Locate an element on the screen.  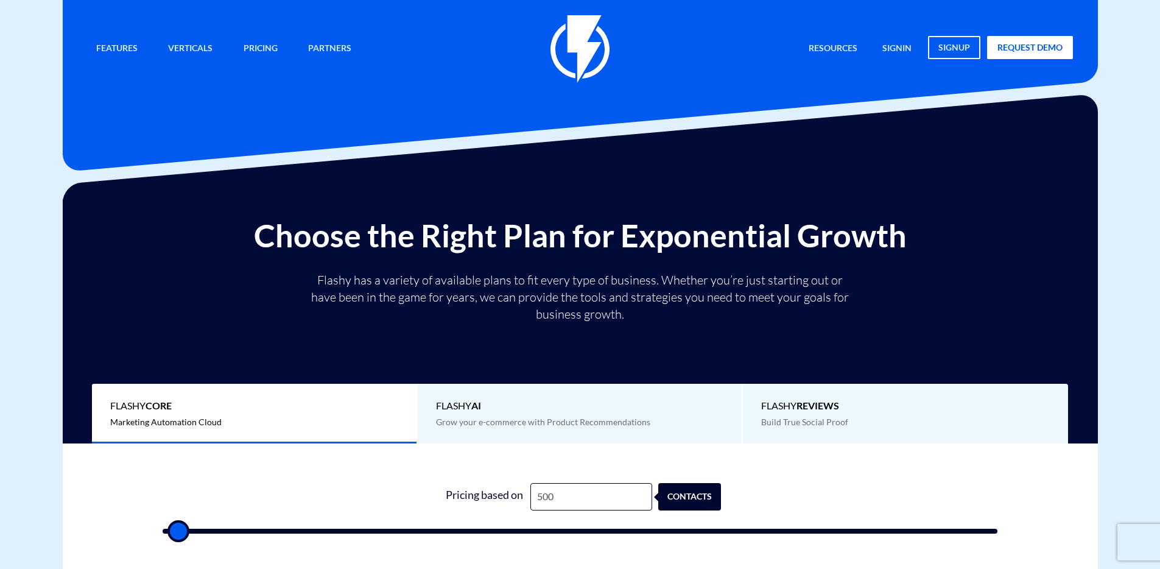
b: AI is located at coordinates (476, 405).